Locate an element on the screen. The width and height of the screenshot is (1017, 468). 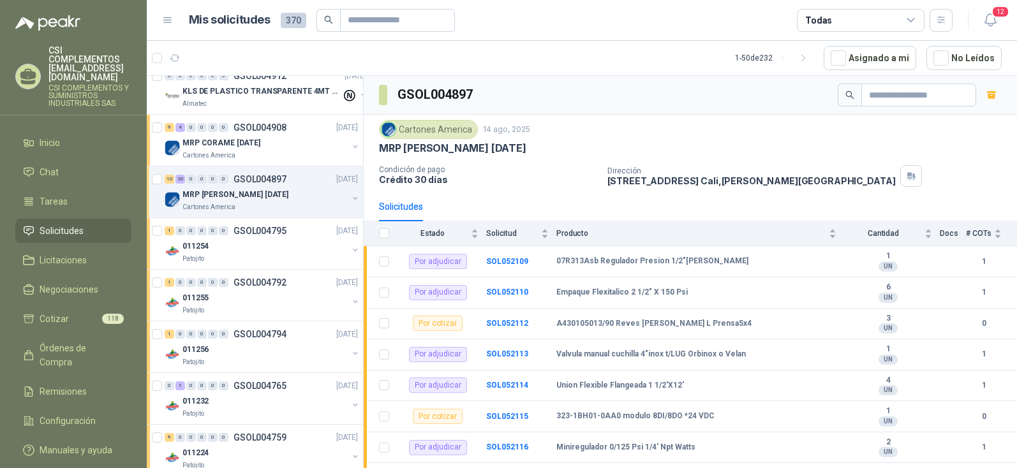
a: SOL052116 is located at coordinates (507, 447).